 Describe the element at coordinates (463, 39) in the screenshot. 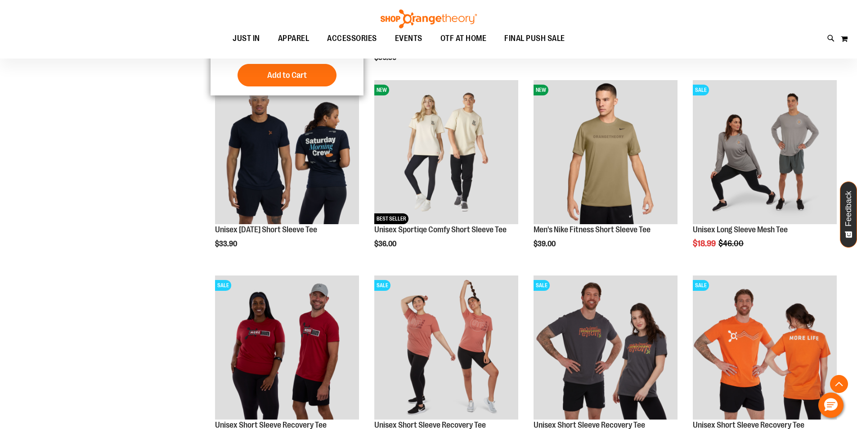

I see `a: OTF AT HOME` at that location.